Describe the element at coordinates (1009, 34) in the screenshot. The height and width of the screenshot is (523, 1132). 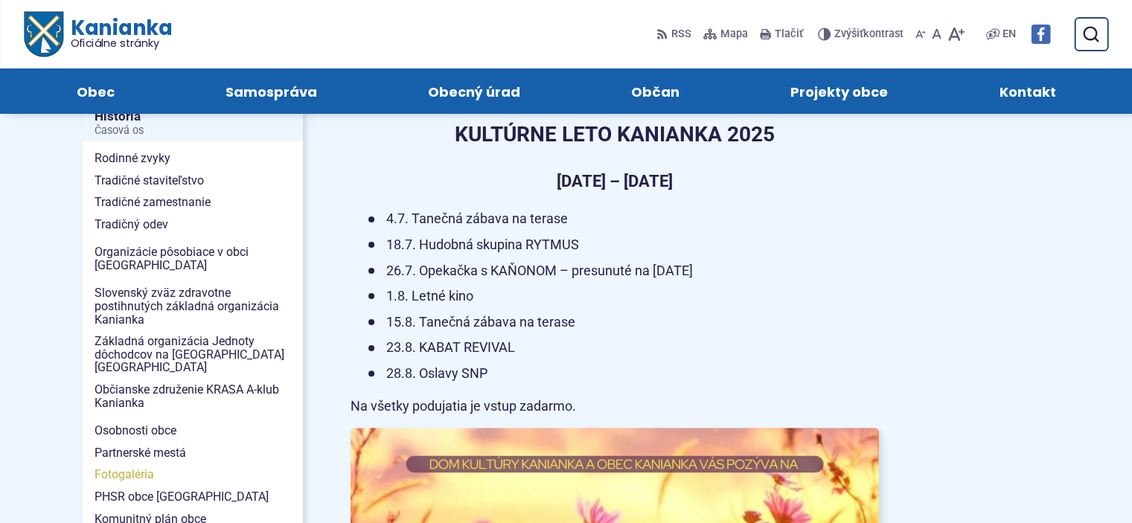
I see `span: EN` at that location.